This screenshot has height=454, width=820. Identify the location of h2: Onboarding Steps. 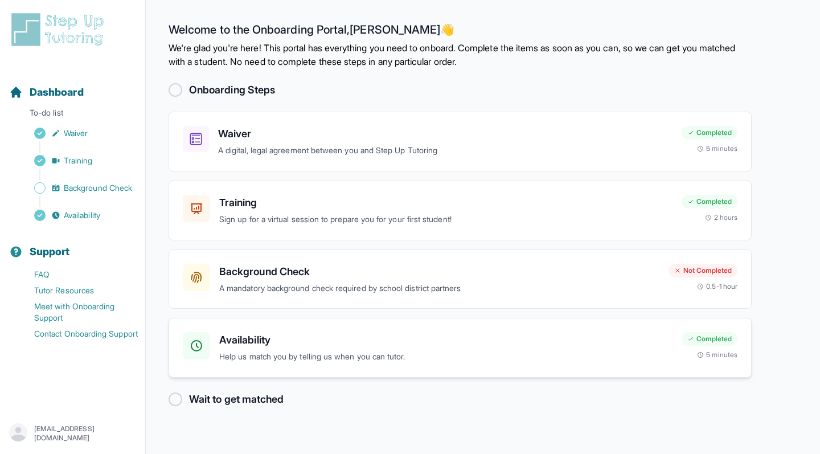
(232, 90).